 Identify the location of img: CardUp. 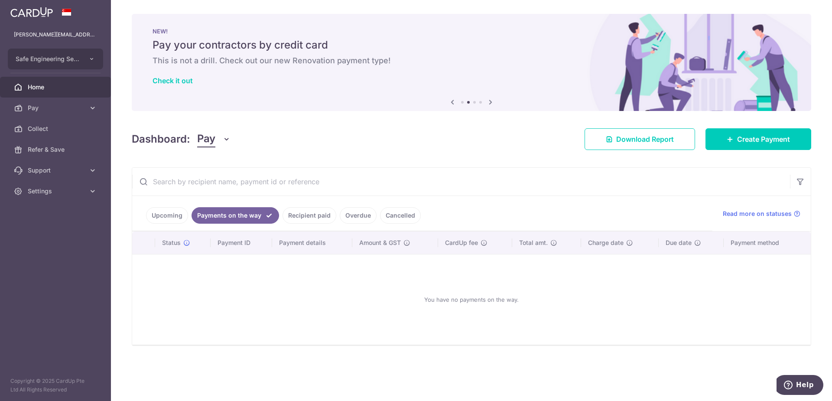
(32, 12).